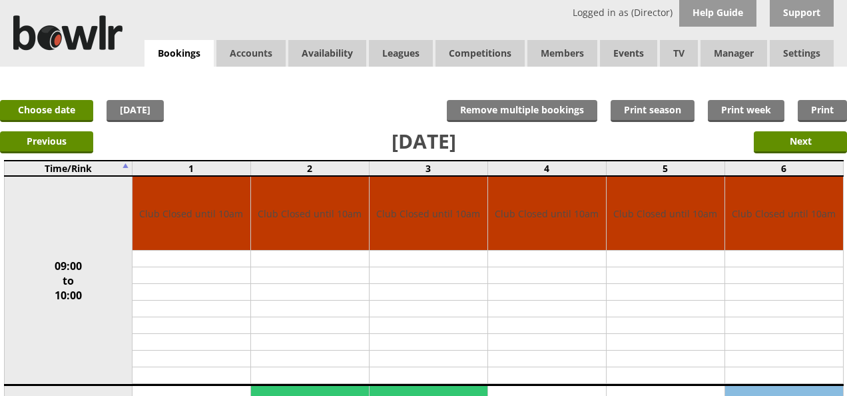 The image size is (847, 396). I want to click on td: 2, so click(310, 168).